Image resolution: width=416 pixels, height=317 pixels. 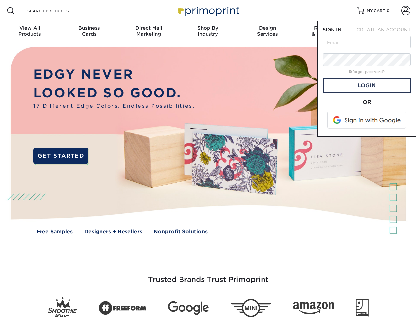 I want to click on span: 17 Different Edge Colors. Endless Possibilities., so click(x=114, y=106).